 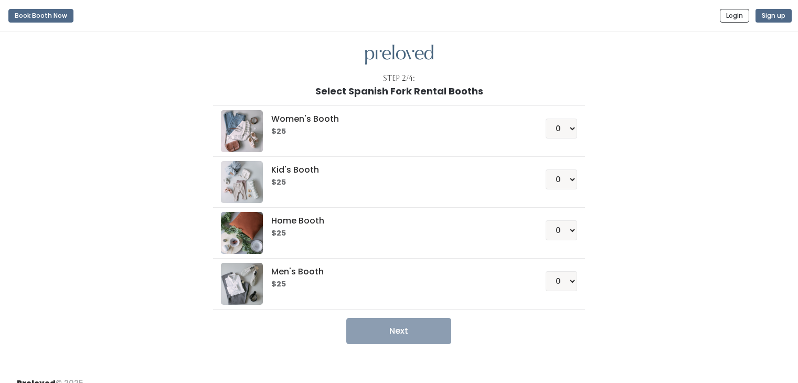 What do you see at coordinates (399, 331) in the screenshot?
I see `button: Next` at bounding box center [399, 331].